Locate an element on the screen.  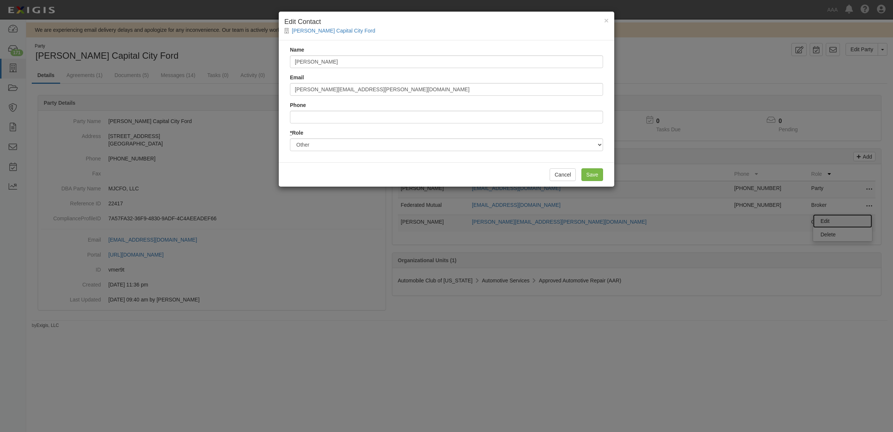
label: Email is located at coordinates (297, 77).